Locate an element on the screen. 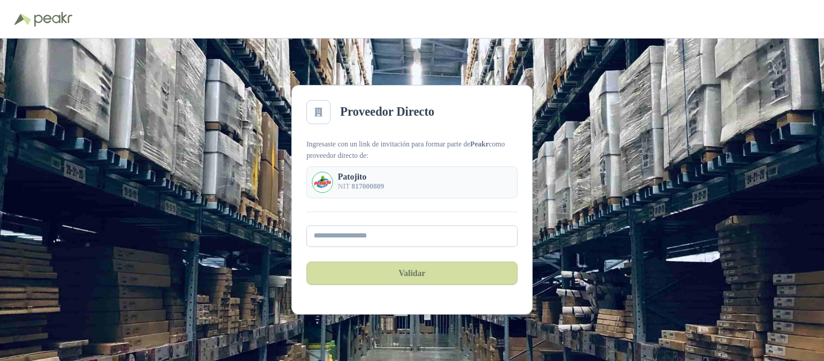  h2: Proveedor Directo is located at coordinates (392, 112).